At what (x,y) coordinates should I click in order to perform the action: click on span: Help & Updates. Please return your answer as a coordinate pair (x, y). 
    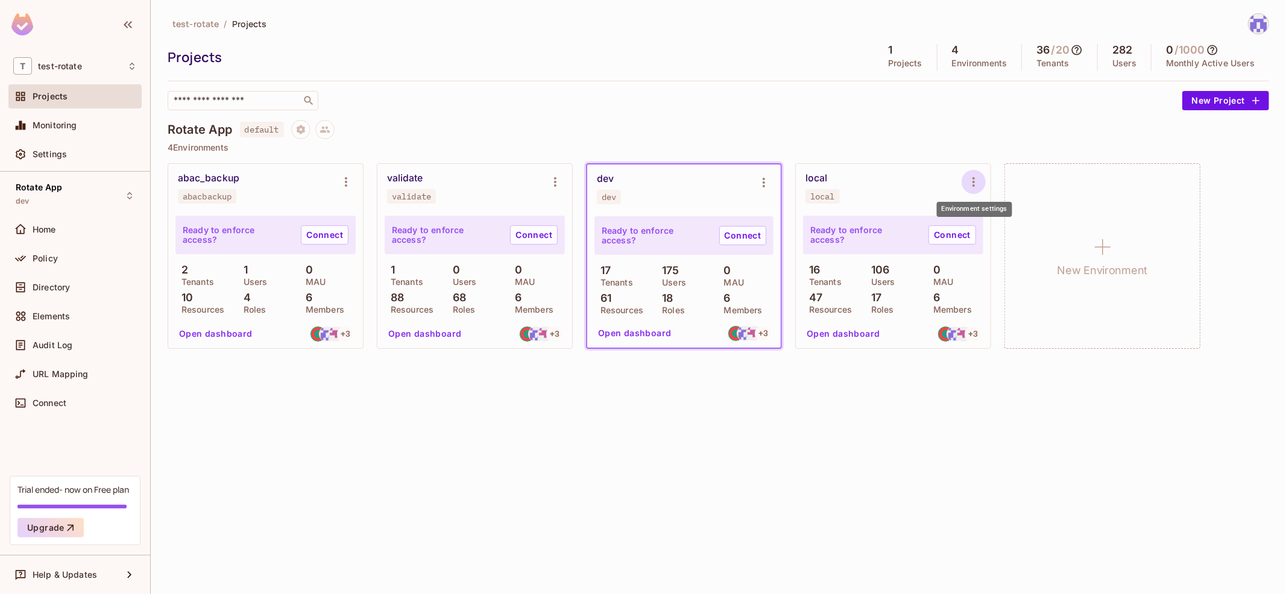
    Looking at the image, I should click on (64, 575).